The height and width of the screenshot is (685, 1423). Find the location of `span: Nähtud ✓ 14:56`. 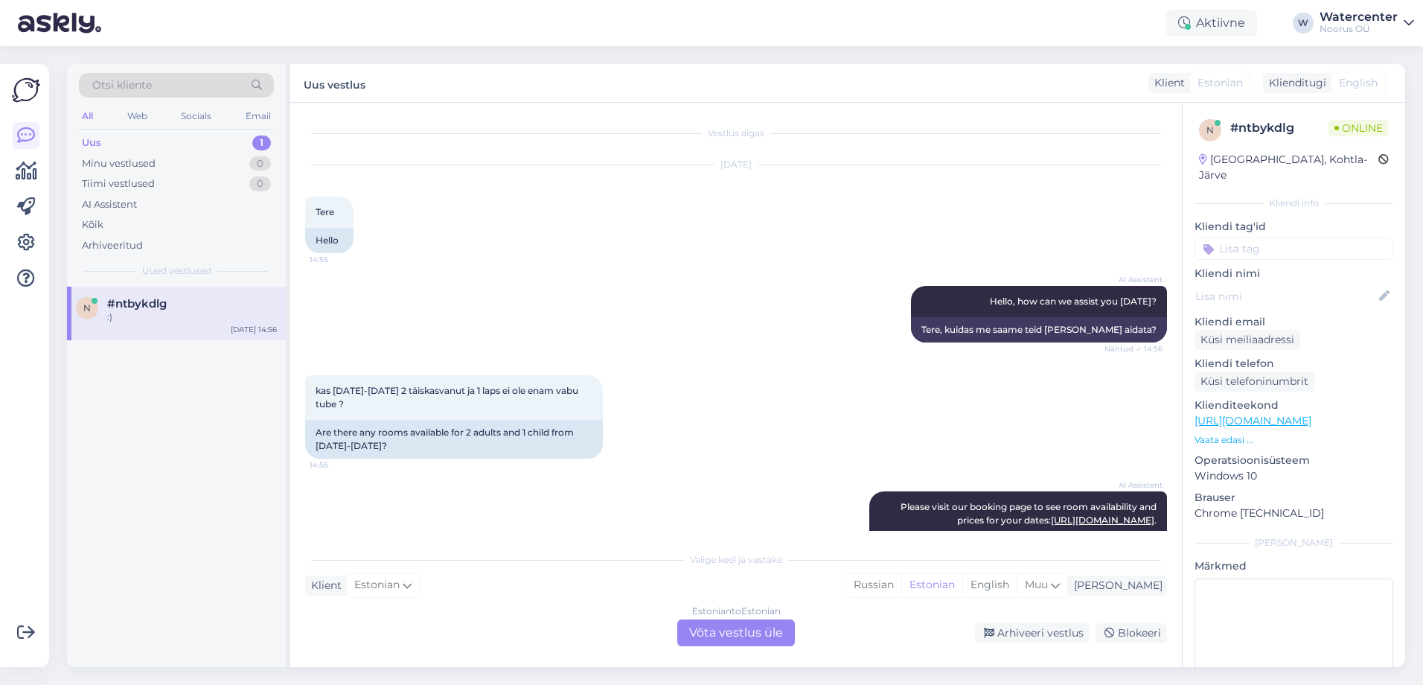

span: Nähtud ✓ 14:56 is located at coordinates (1134, 348).